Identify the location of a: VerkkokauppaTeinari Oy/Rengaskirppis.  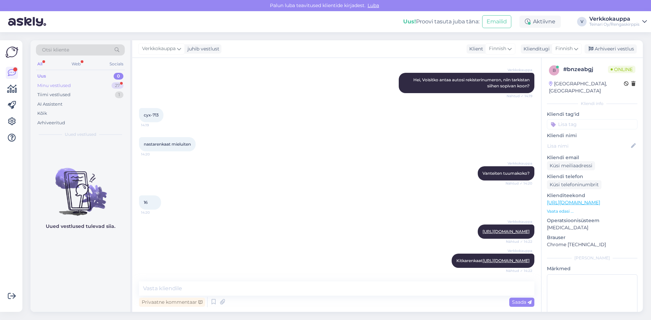
(618, 22).